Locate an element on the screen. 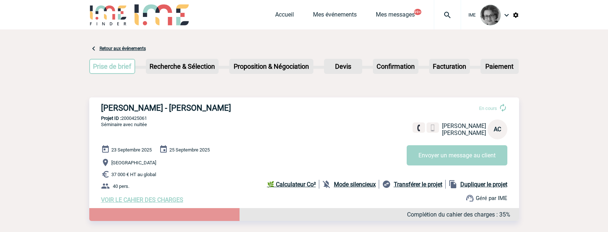  span: VOIR LE CAHIER DES CHARGES is located at coordinates (142, 199).